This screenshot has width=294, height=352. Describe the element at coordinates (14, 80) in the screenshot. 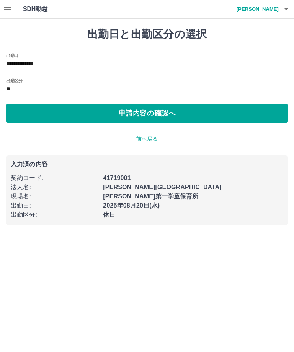

I see `label: 出勤区分` at that location.